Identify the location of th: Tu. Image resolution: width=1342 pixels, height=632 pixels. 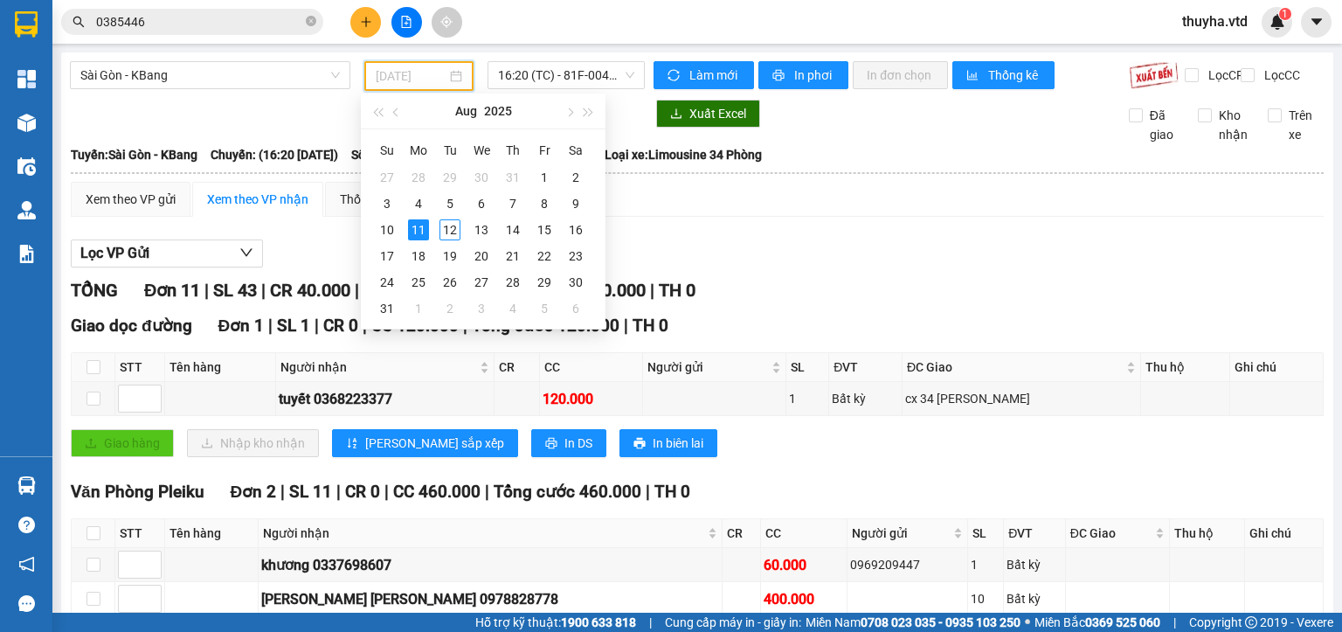
(450, 150).